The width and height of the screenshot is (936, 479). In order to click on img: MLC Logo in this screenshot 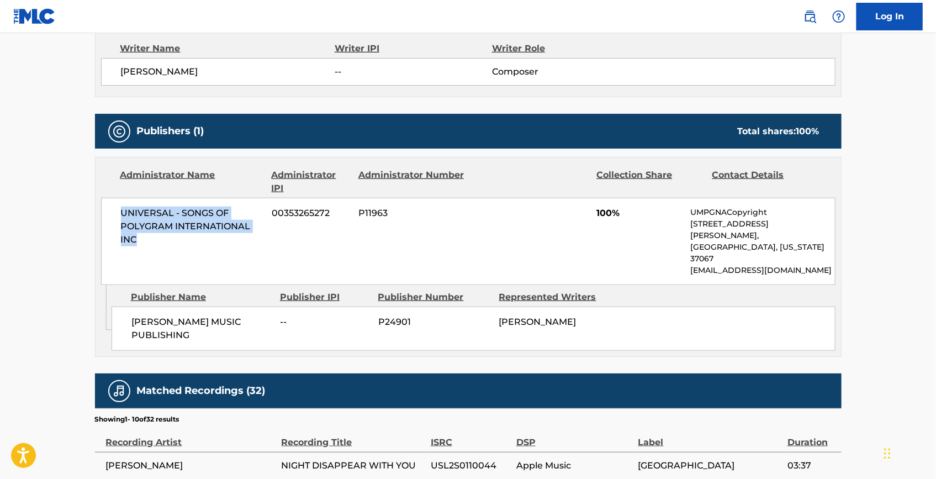, I will do `click(34, 16)`.